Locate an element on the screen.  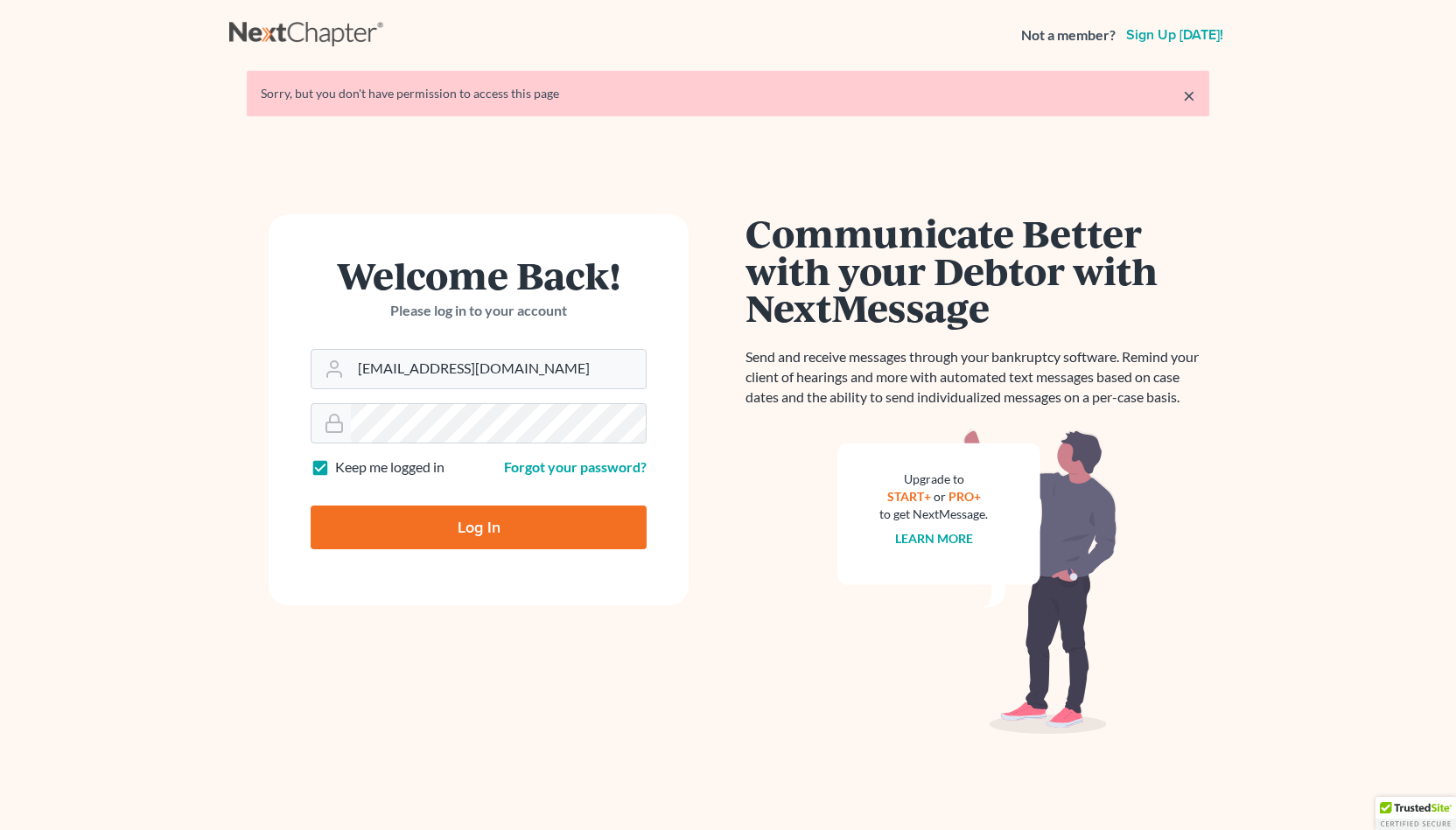
p: Please log in to your account is located at coordinates (479, 311).